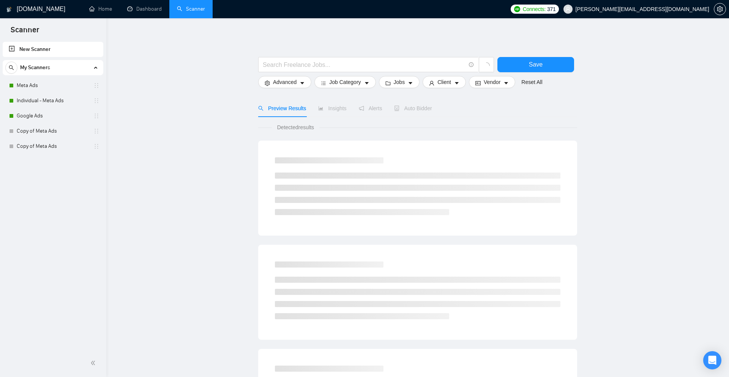 The image size is (729, 377). I want to click on li: My Scanners, so click(53, 107).